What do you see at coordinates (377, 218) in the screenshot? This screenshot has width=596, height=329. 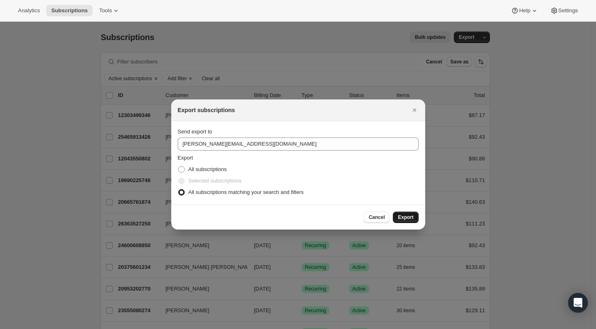 I see `button: Cancel` at bounding box center [377, 218].